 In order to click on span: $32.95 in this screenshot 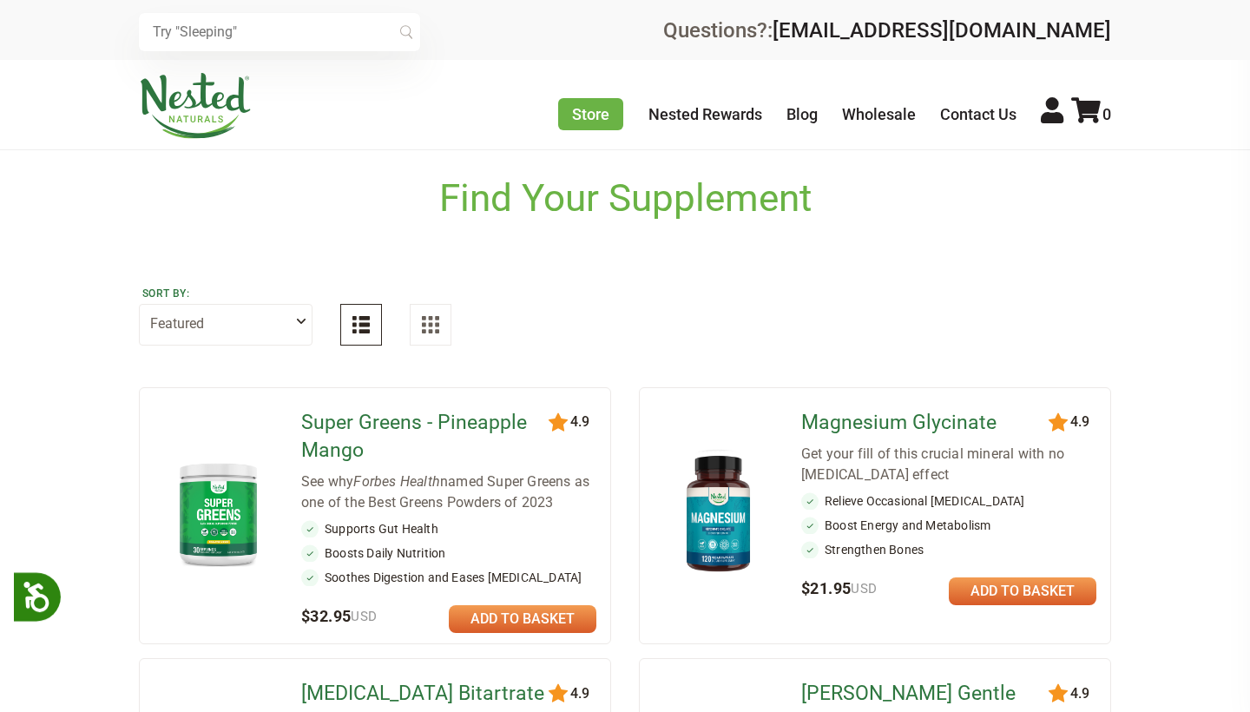, I will do `click(339, 615)`.